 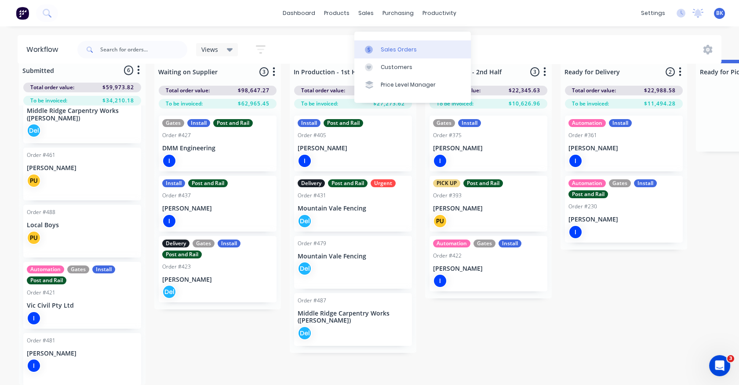 What do you see at coordinates (82, 225) in the screenshot?
I see `p: Local Boys` at bounding box center [82, 225].